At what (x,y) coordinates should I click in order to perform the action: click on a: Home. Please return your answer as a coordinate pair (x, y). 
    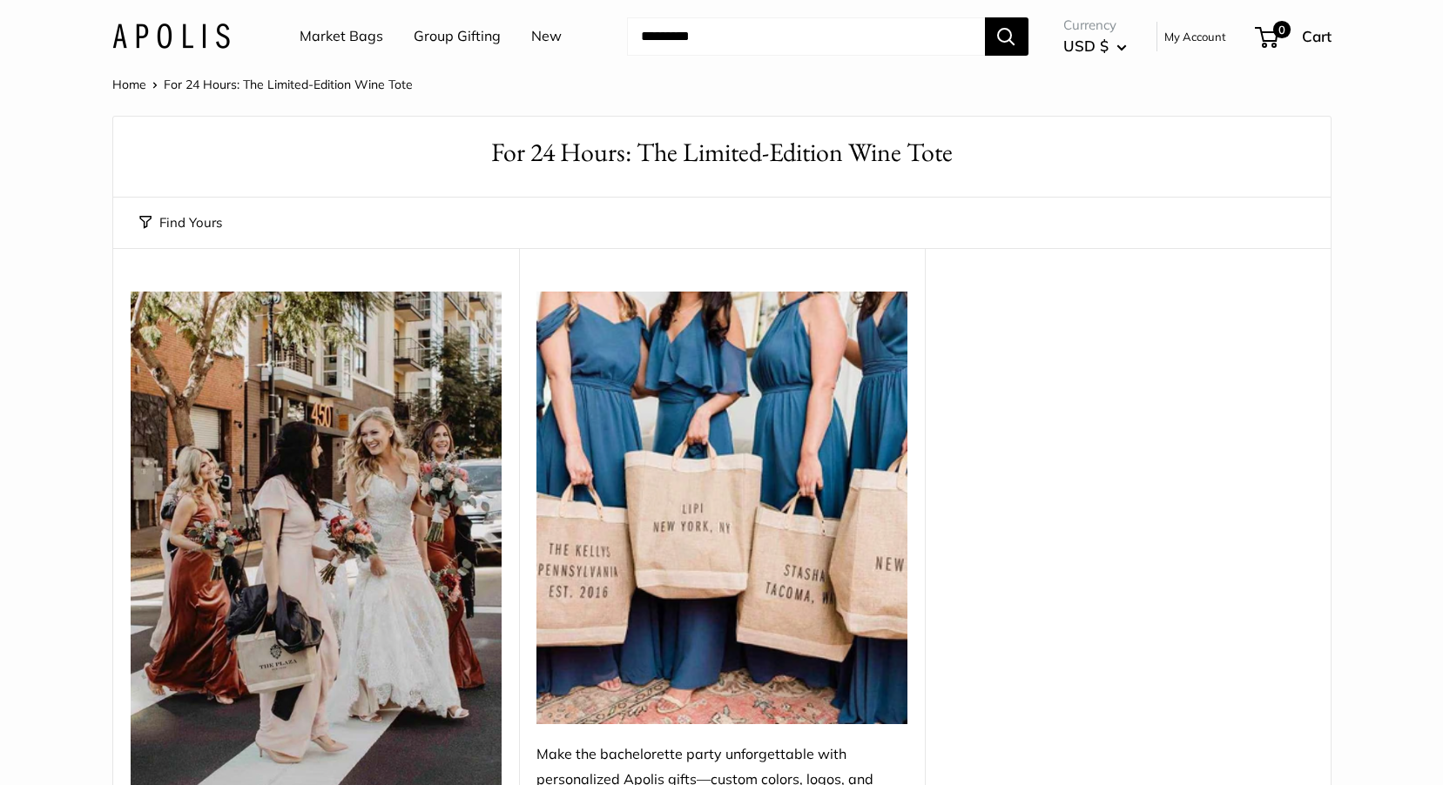
    Looking at the image, I should click on (129, 84).